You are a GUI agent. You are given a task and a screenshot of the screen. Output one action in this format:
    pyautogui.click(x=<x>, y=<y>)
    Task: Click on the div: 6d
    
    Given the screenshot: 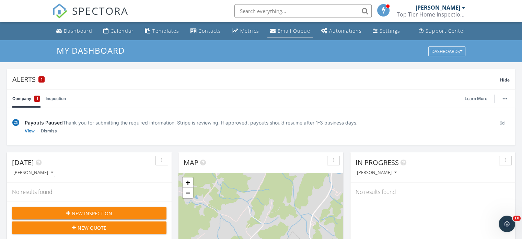 What is the action you would take?
    pyautogui.click(x=502, y=126)
    